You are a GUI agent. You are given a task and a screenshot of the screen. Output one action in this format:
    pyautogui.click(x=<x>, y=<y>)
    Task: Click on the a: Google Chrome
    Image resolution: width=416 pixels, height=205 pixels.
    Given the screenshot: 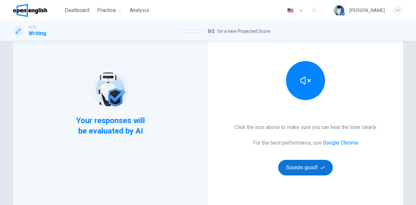 What is the action you would take?
    pyautogui.click(x=341, y=143)
    